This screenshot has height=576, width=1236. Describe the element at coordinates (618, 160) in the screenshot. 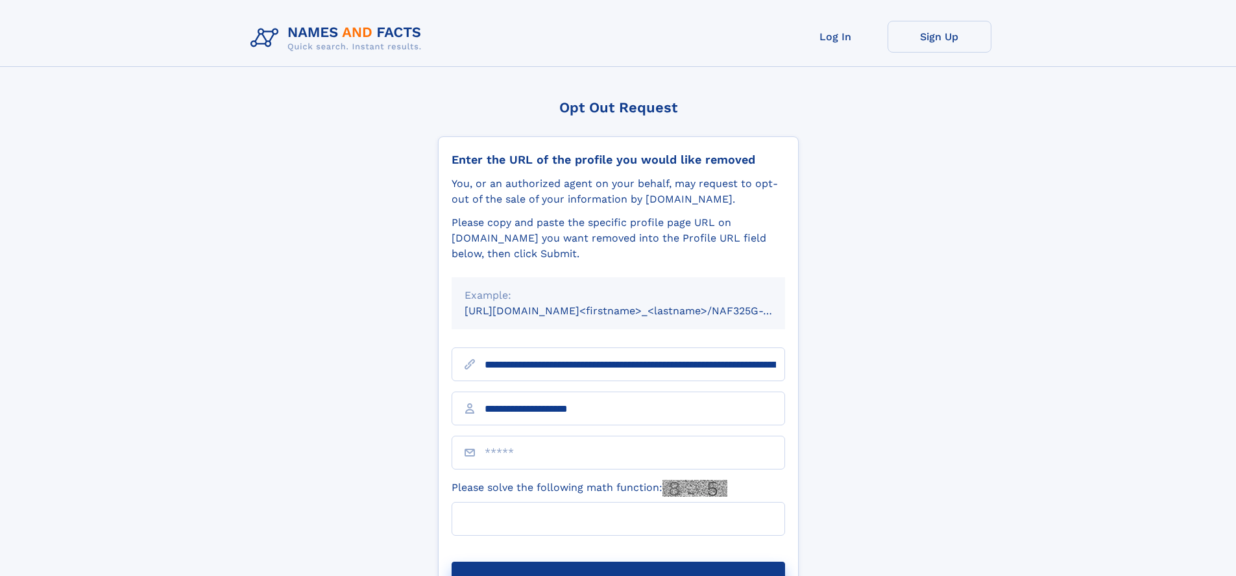

I see `div: Enter the URL of the profile you would like removed` at that location.